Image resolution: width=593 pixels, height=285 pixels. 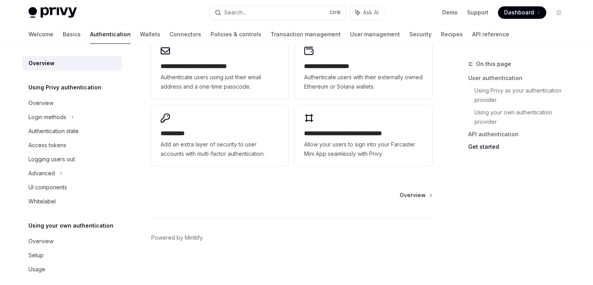 What do you see at coordinates (559, 12) in the screenshot?
I see `button: Toggle dark mode` at bounding box center [559, 12].